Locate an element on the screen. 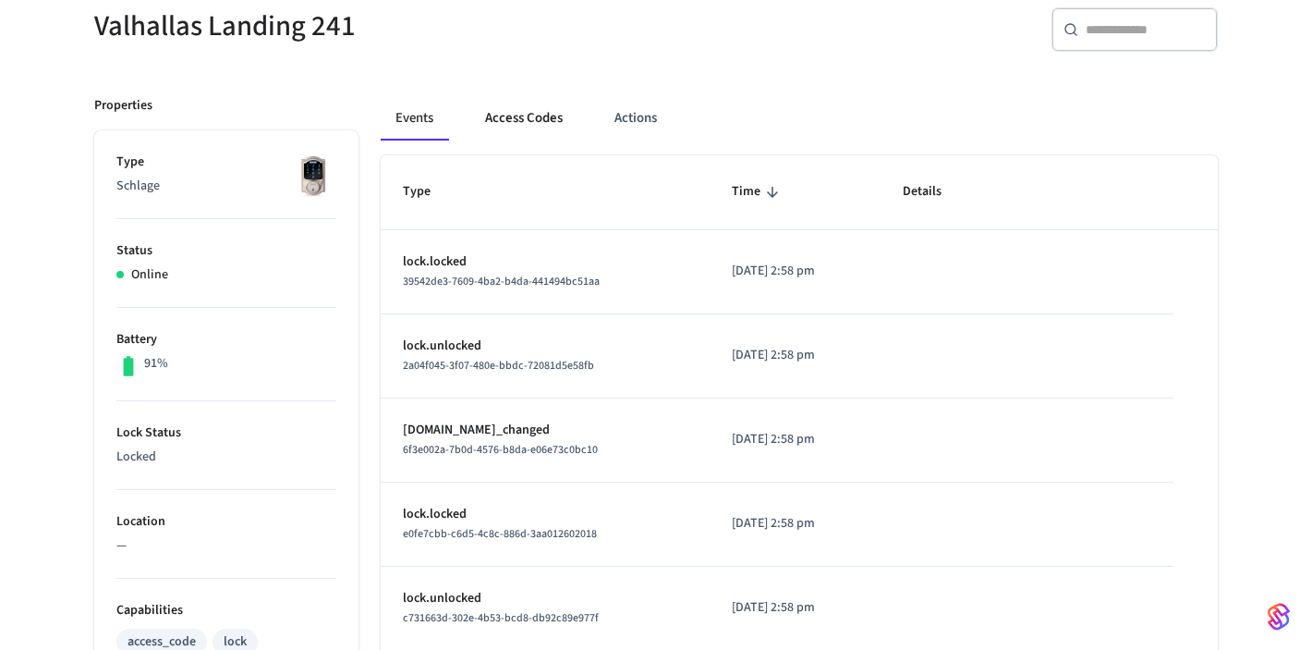  p: Status is located at coordinates (226, 250).